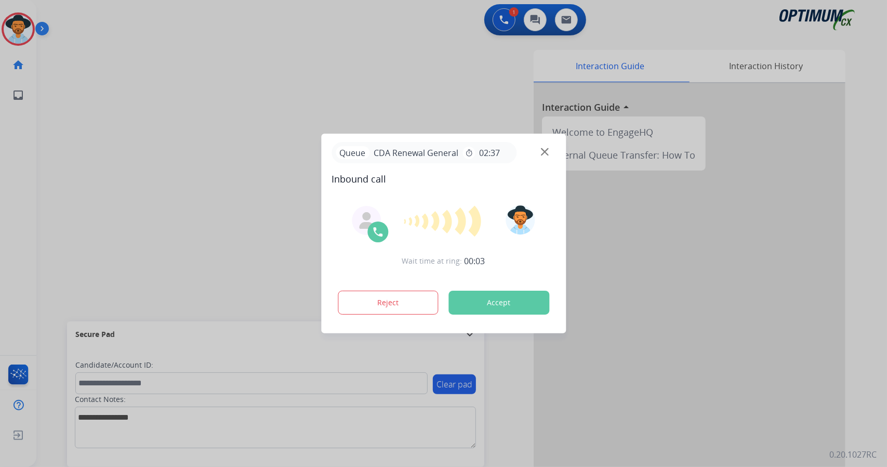 The width and height of the screenshot is (887, 467). Describe the element at coordinates (367, 220) in the screenshot. I see `img: agent-avatar` at that location.